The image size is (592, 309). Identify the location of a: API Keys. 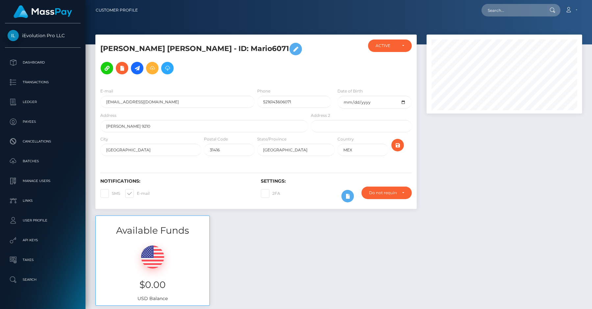
(43, 240).